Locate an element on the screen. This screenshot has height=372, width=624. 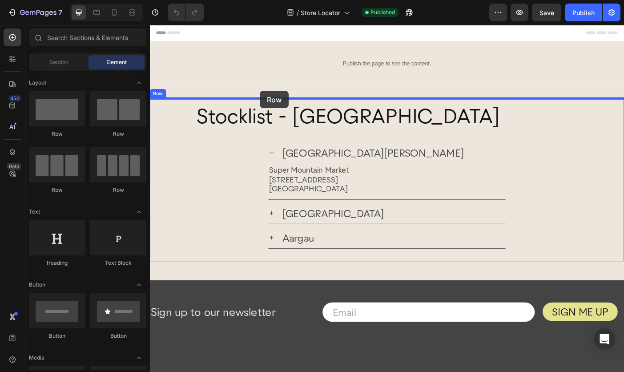
span: Store Locator is located at coordinates (320, 12).